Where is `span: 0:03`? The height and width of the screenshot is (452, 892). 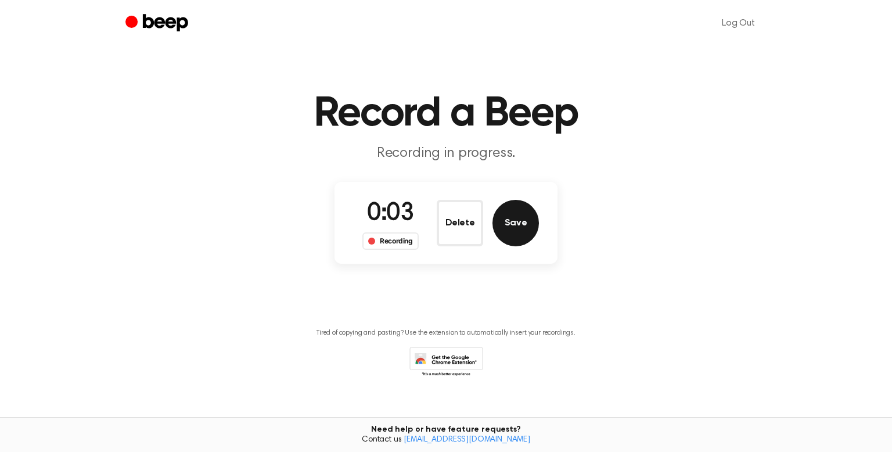 span: 0:03 is located at coordinates (390, 214).